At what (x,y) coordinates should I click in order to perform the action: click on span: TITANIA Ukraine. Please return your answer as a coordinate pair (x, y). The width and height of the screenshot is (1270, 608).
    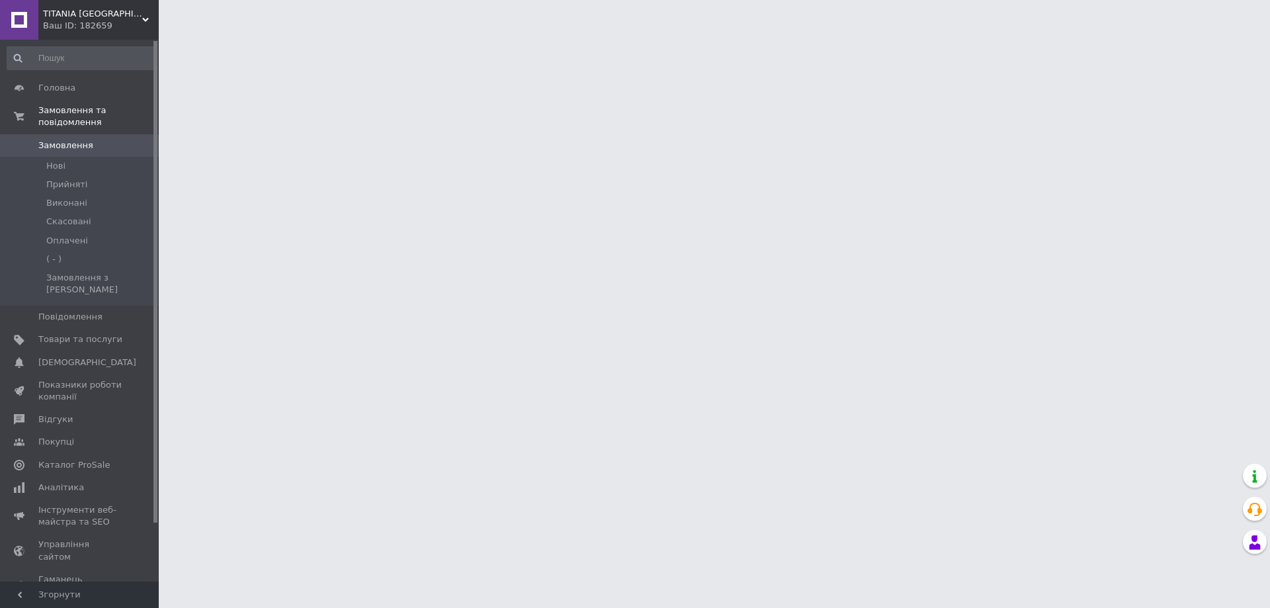
    Looking at the image, I should click on (93, 14).